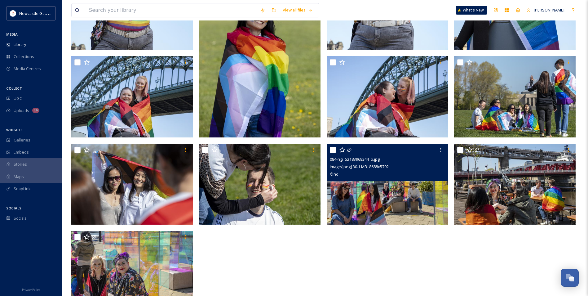 The image size is (588, 296). What do you see at coordinates (387, 97) in the screenshot?
I see `img: 048-ngi_52184207665_o.jpg` at bounding box center [387, 97].